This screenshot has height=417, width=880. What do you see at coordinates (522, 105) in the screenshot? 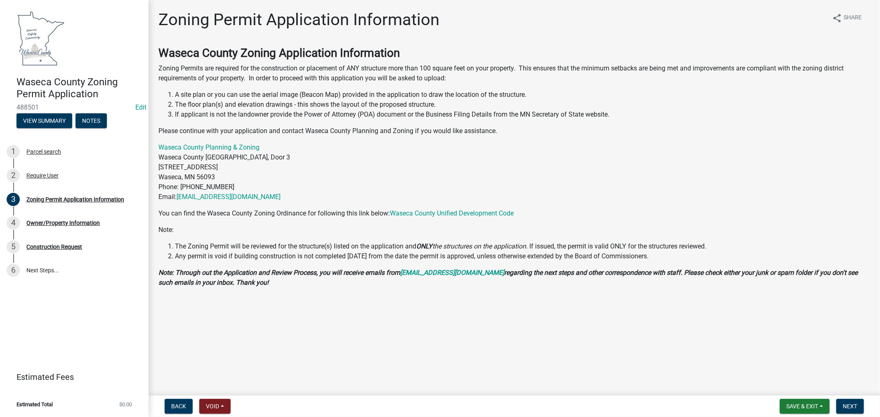
I see `li: The floor plan(s) and elevation drawings - this shows the layout of the proposed structure.` at bounding box center [522, 105].